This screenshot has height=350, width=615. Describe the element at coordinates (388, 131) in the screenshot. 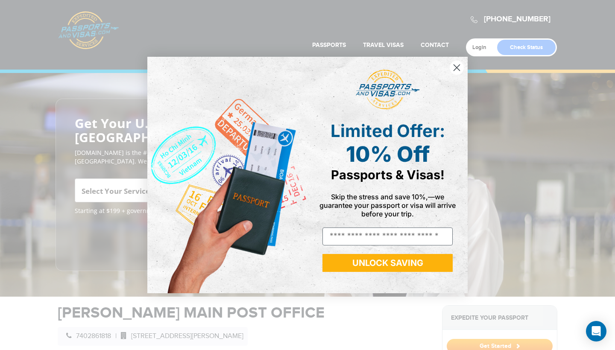

I see `span: Limited Offer:` at that location.